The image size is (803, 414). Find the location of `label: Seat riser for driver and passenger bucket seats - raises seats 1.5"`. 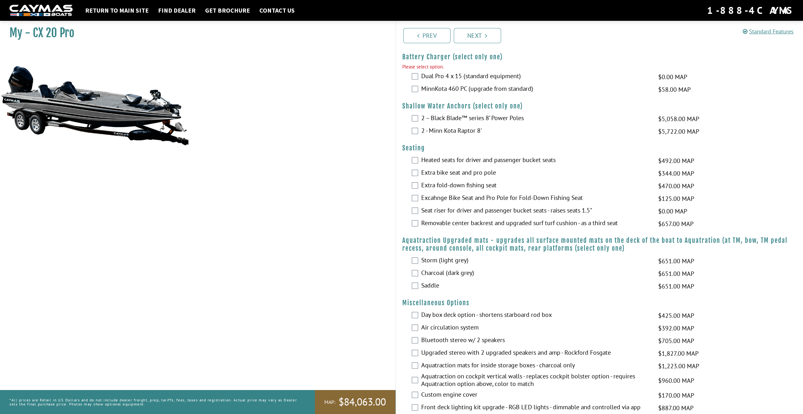

label: Seat riser for driver and passenger bucket seats - raises seats 1.5" is located at coordinates (536, 211).